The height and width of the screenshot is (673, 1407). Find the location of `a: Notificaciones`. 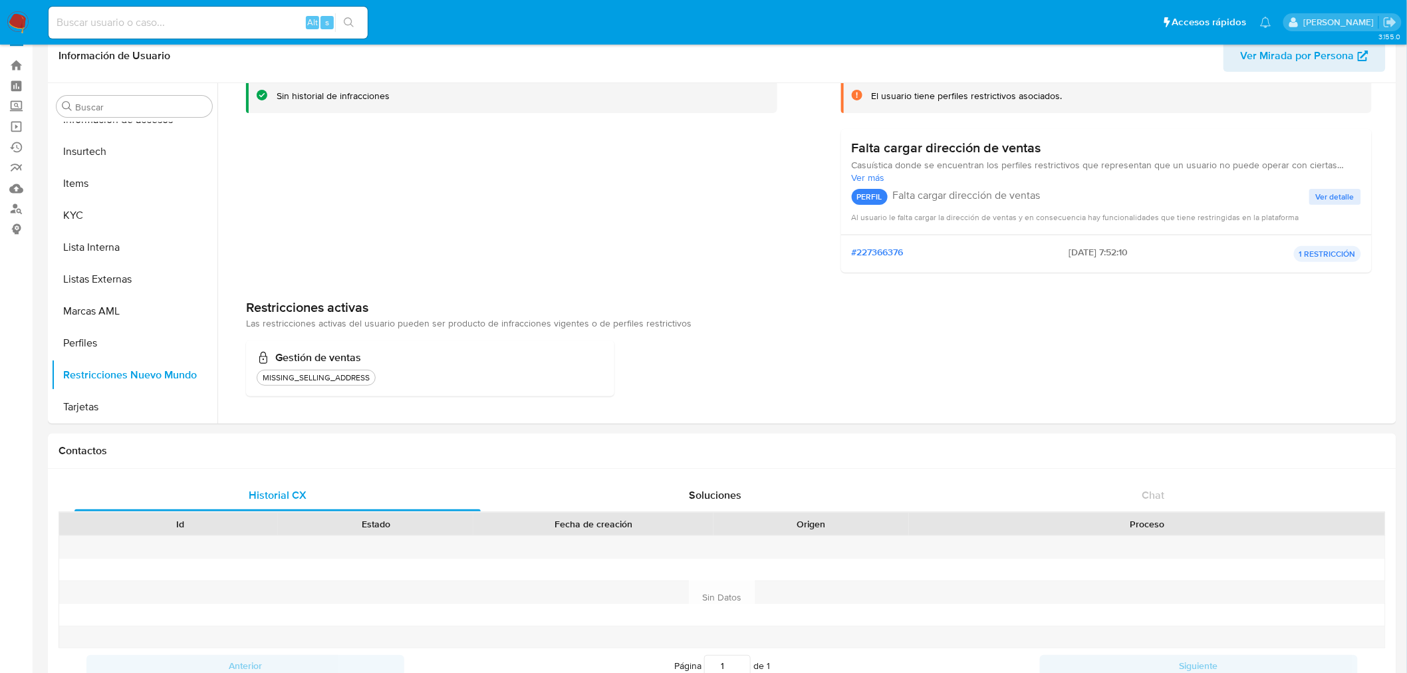

a: Notificaciones is located at coordinates (1265, 22).